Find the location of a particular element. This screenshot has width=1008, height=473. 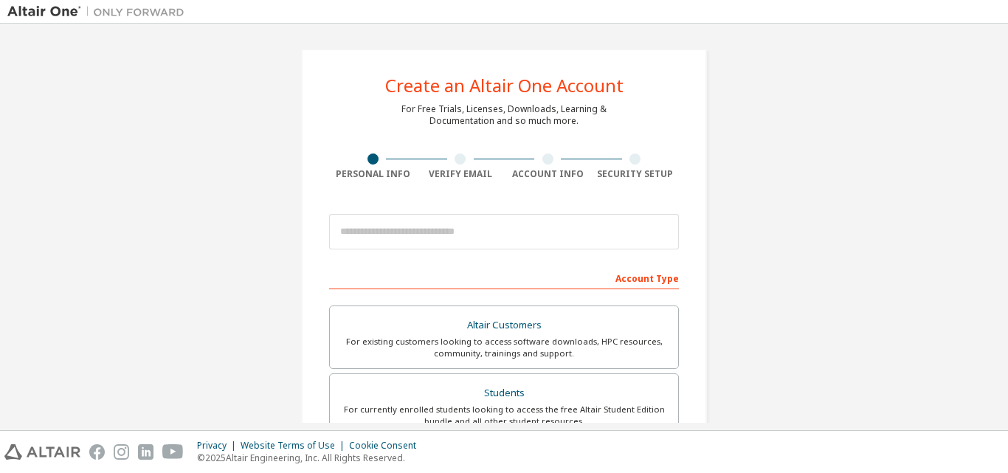

img: altair_logo.svg is located at coordinates (42, 452).